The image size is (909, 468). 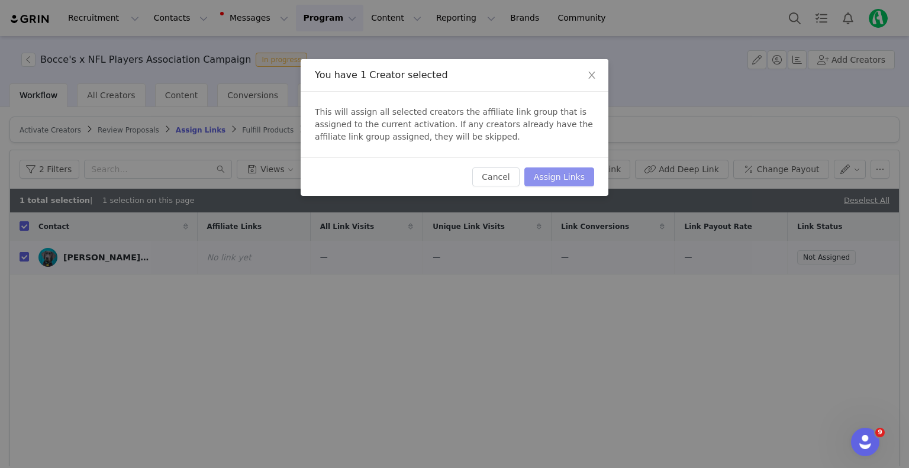 I want to click on button: Close, so click(x=591, y=76).